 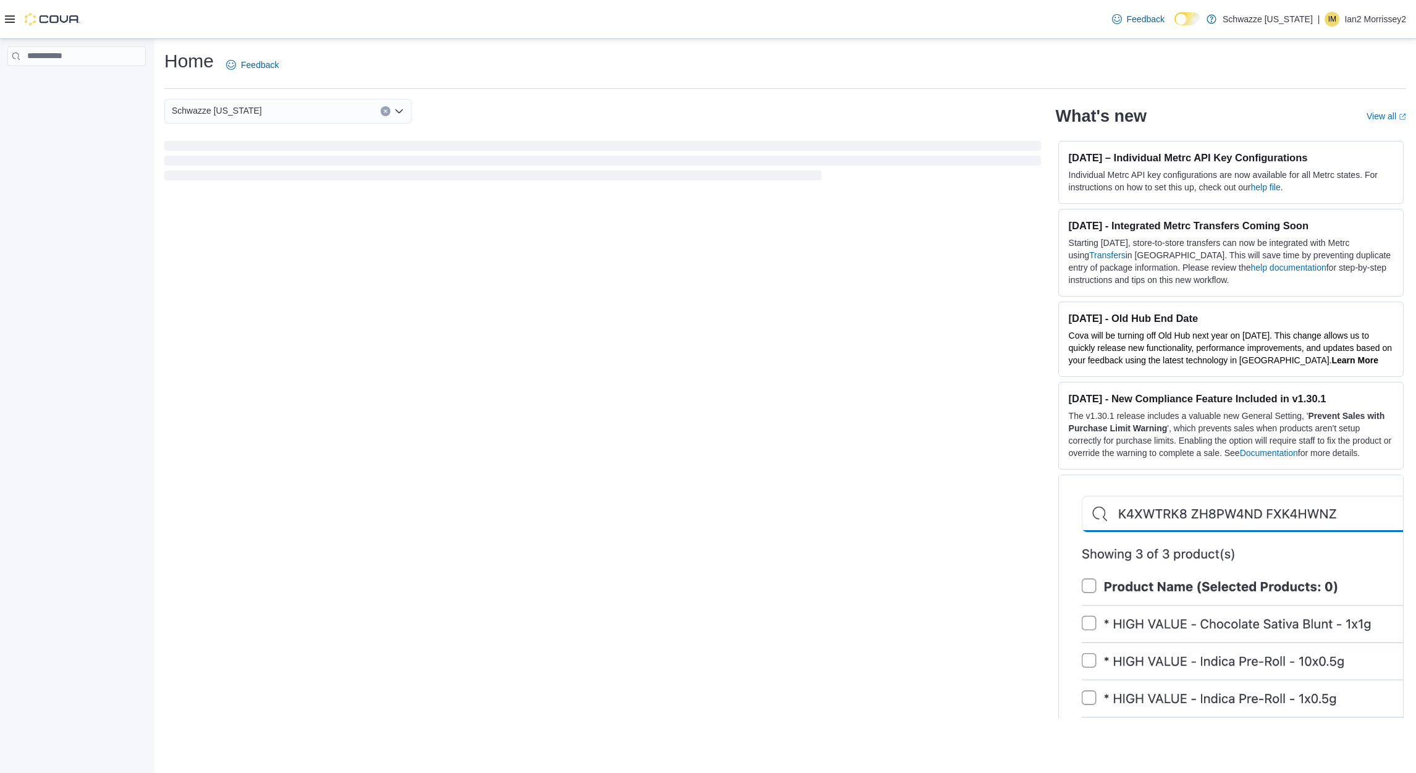 I want to click on svg: External link, so click(x=1402, y=117).